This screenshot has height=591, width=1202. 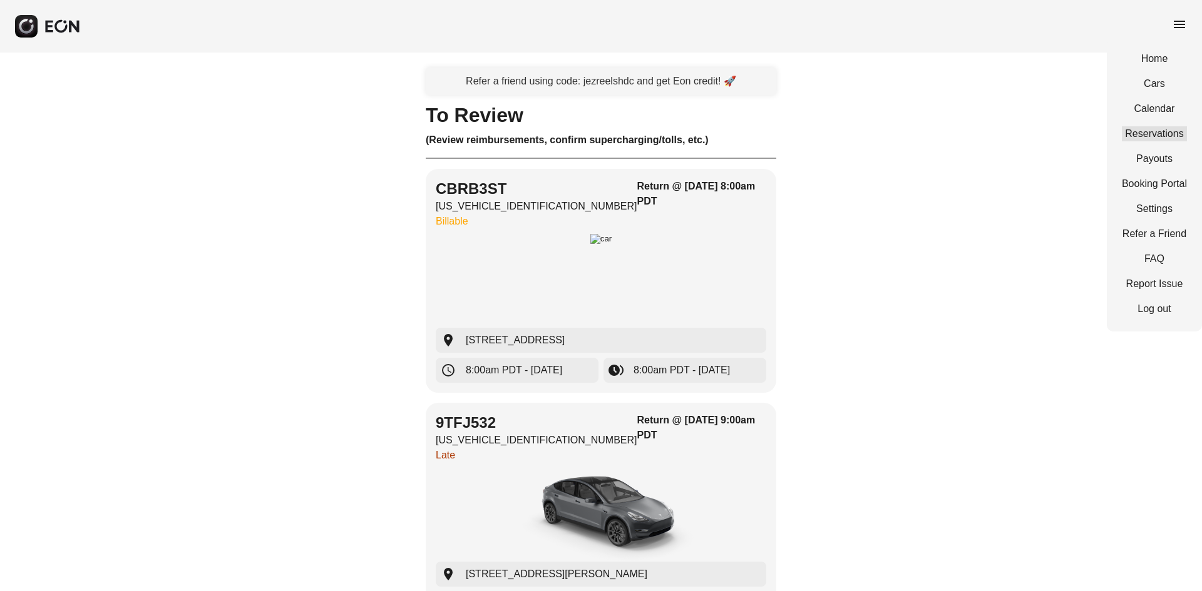 What do you see at coordinates (601, 81) in the screenshot?
I see `a: Refer a friend using code: jezreelshdc and get Eon credit! 🚀` at bounding box center [601, 81].